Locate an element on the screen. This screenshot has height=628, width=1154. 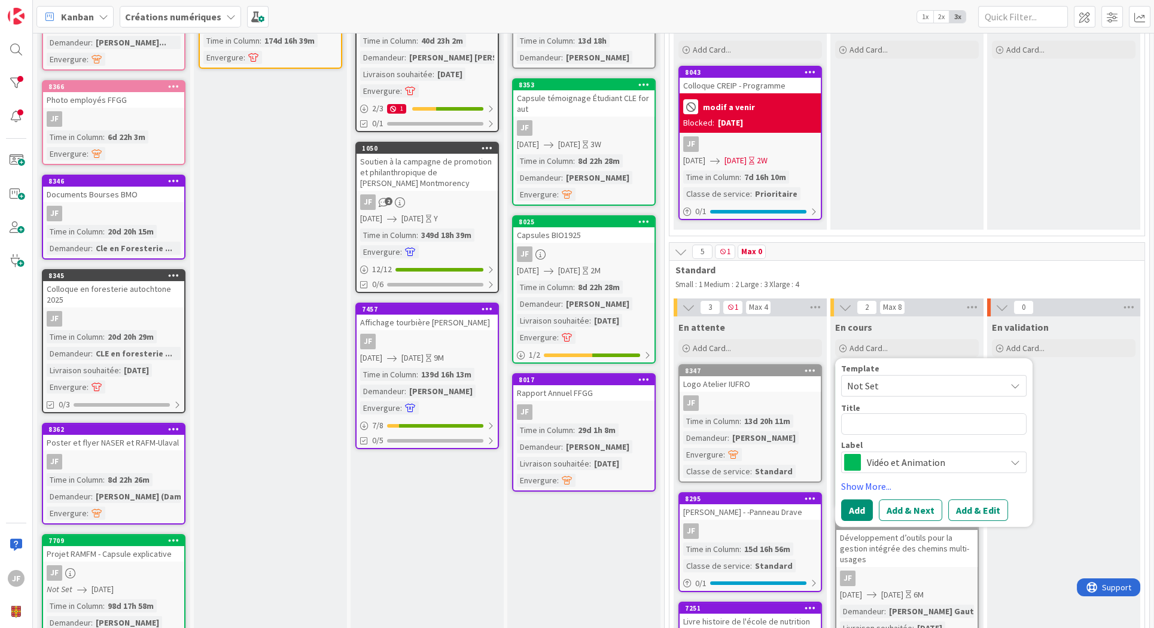
div: Documents Bourses BMO is located at coordinates (114, 194).